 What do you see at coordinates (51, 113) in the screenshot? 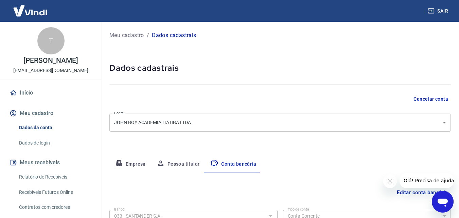
I see `button: Meu cadastro` at bounding box center [51, 113].